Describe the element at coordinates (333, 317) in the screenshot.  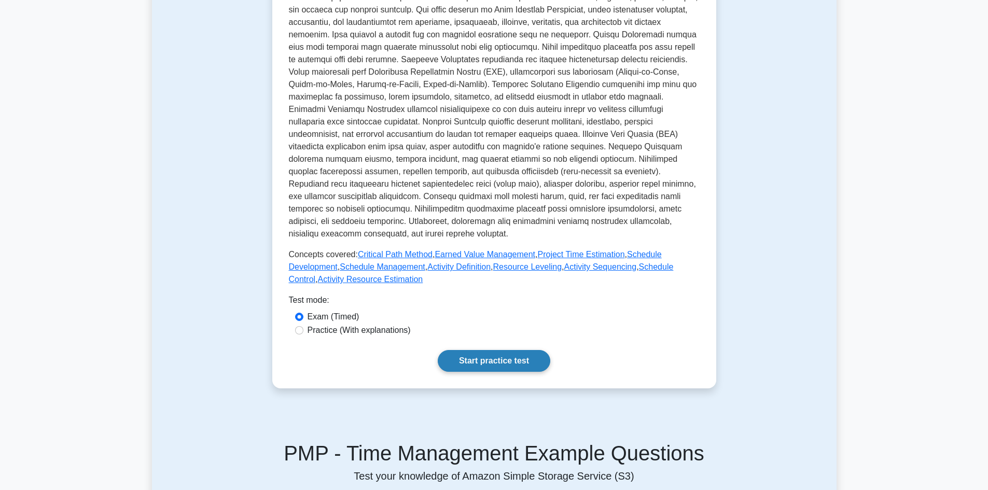
I see `label: Exam (Timed)` at that location.